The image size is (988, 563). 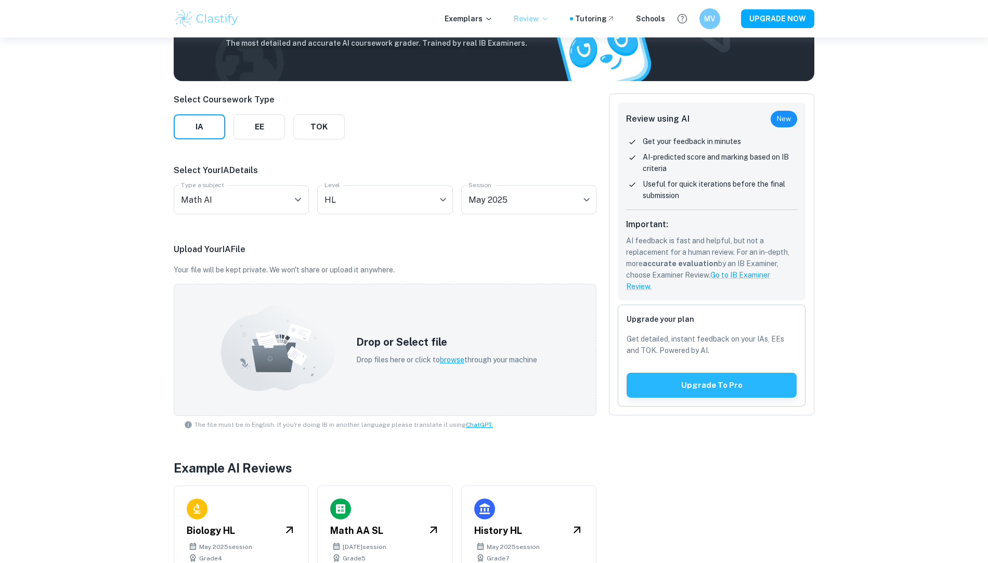 I want to click on label: Session, so click(x=480, y=185).